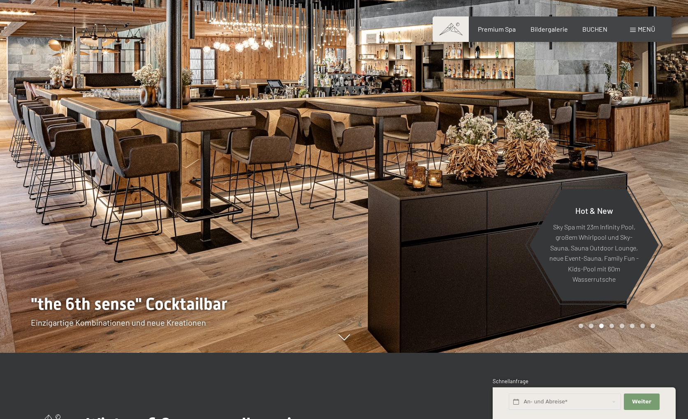 The width and height of the screenshot is (688, 419). What do you see at coordinates (632, 325) in the screenshot?
I see `div: Carousel Page 6` at bounding box center [632, 325].